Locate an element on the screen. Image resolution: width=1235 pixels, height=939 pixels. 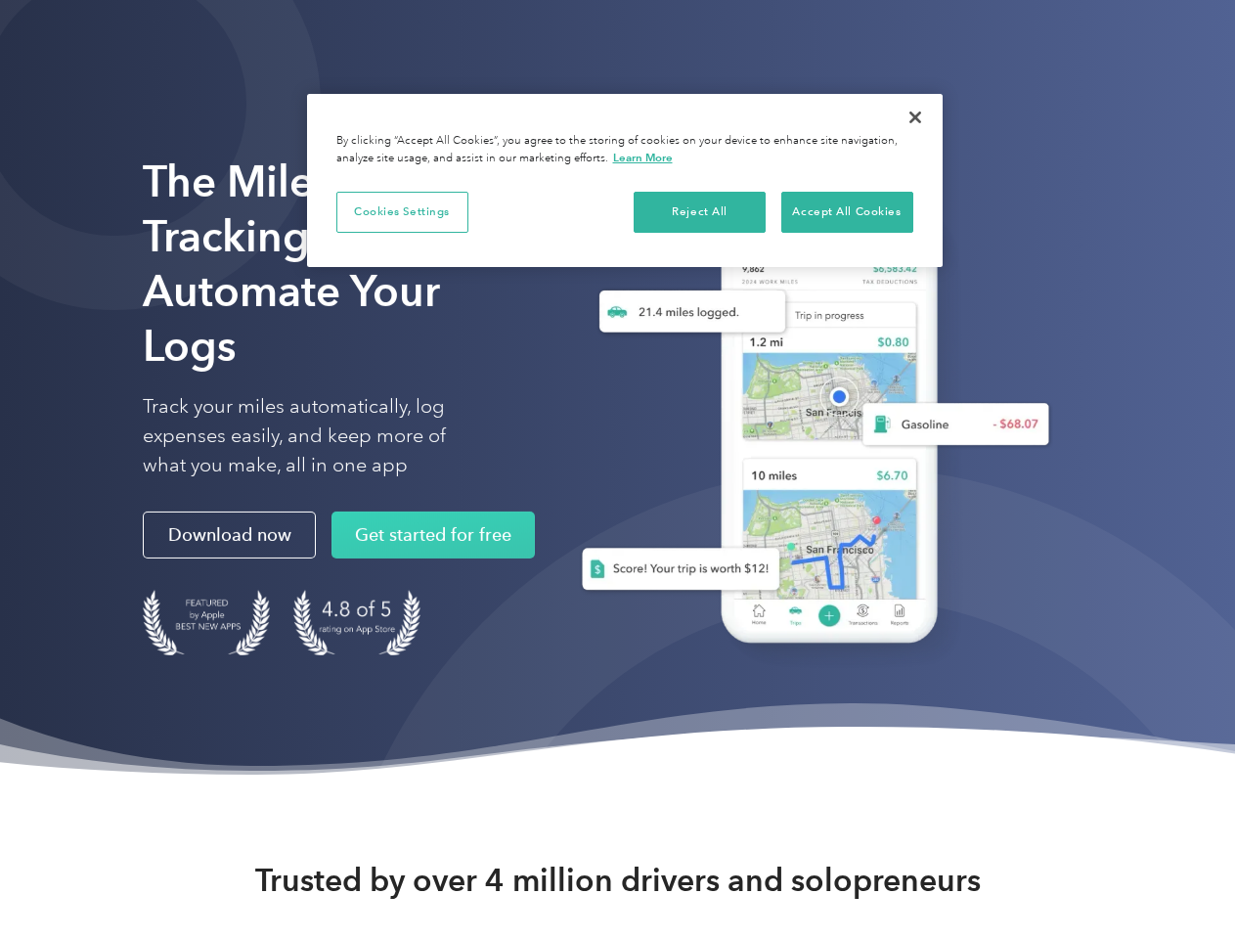
button: Accept All Cookies is located at coordinates (847, 212).